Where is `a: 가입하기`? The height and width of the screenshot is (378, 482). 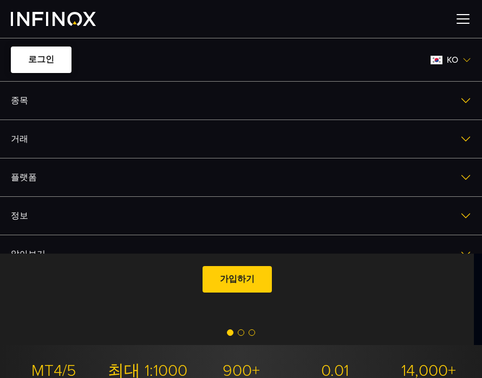 a: 가입하기 is located at coordinates (237, 279).